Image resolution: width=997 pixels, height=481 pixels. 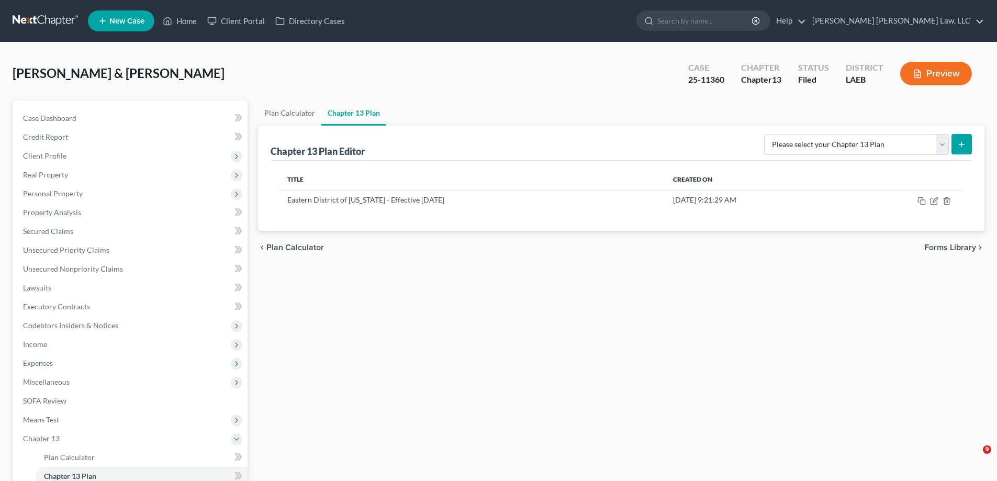 I want to click on span: SOFA Review, so click(x=44, y=400).